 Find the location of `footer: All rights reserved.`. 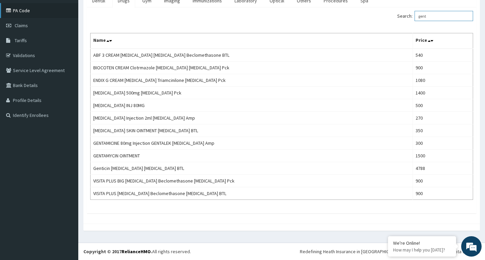

footer: All rights reserved. is located at coordinates (281, 252).